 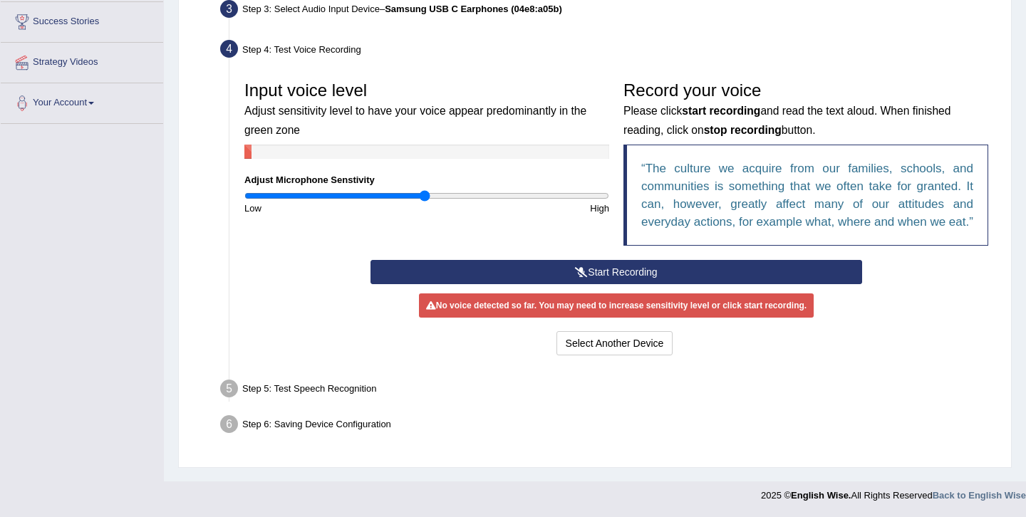 What do you see at coordinates (82, 61) in the screenshot?
I see `a: Strategy Videos` at bounding box center [82, 61].